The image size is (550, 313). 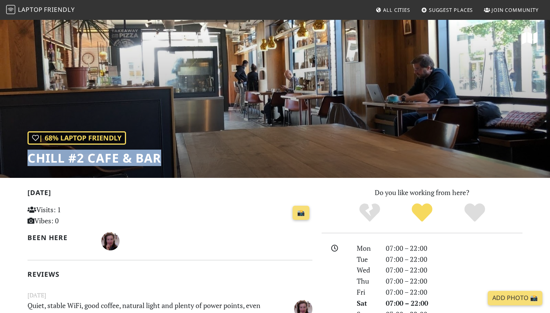 I want to click on div: Tue, so click(x=367, y=259).